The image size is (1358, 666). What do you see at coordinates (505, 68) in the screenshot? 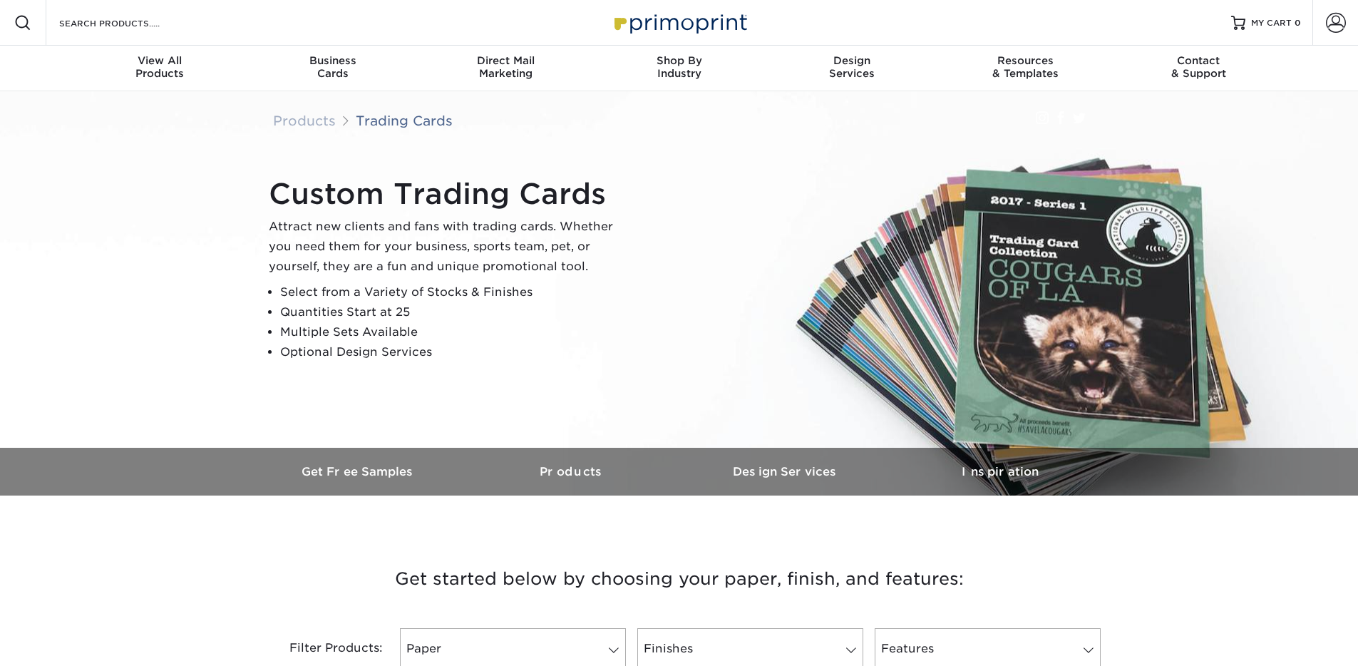
I see `a: Direct MailMarketing` at bounding box center [505, 68].